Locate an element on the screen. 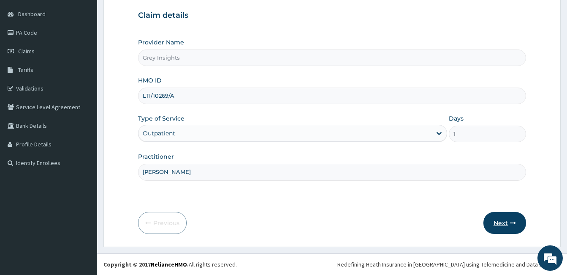  input: Enter HMO ID is located at coordinates (332, 95).